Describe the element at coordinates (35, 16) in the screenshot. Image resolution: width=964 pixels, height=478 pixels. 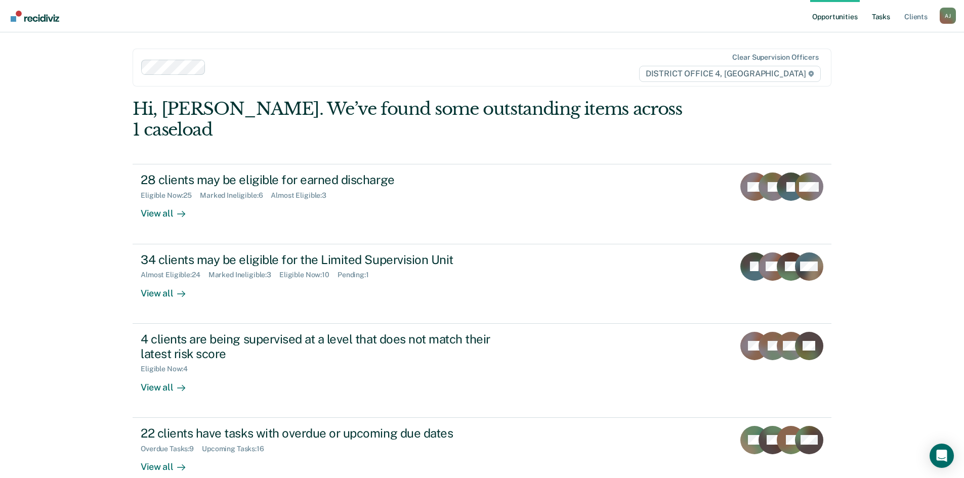
I see `img: Recidiviz` at that location.